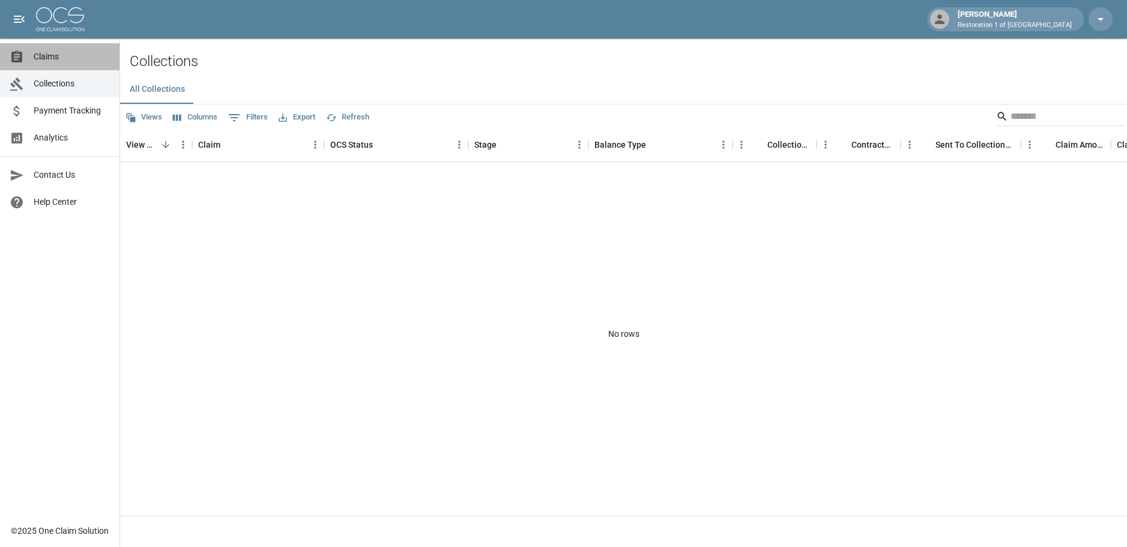  What do you see at coordinates (248, 118) in the screenshot?
I see `button: Show filters` at bounding box center [248, 118].